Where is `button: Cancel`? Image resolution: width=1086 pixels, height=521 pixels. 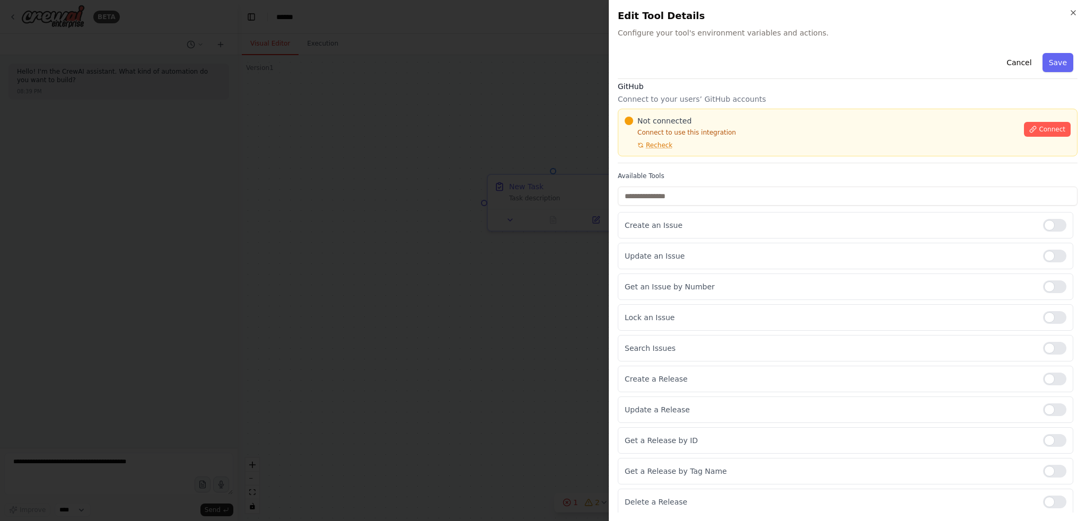
button: Cancel is located at coordinates (1018, 63).